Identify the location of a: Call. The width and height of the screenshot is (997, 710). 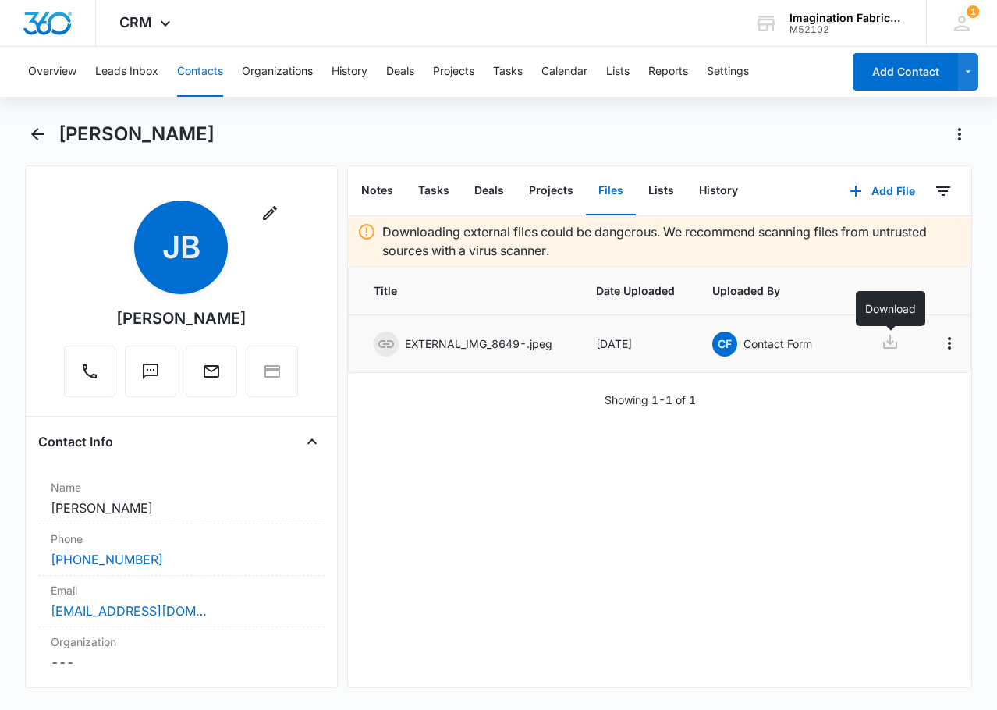
(90, 376).